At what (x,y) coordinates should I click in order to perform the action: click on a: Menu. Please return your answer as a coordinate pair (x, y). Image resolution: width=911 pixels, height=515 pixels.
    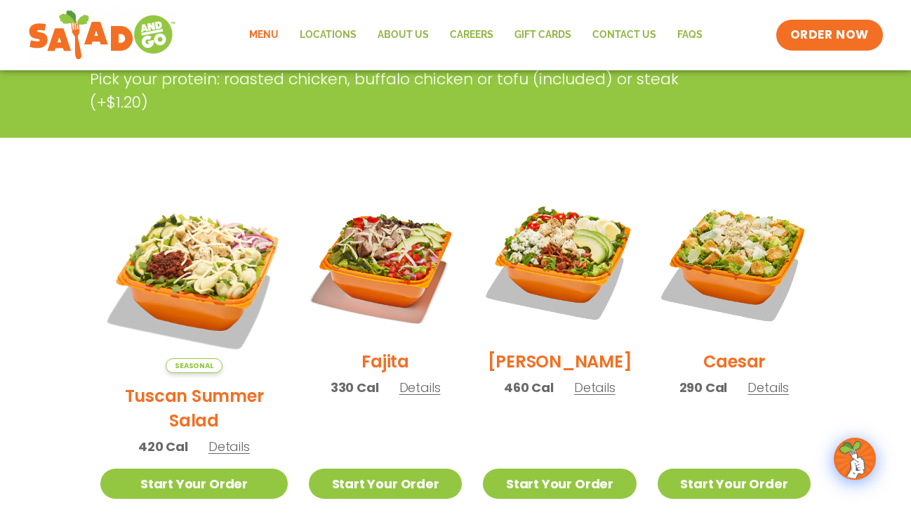
    Looking at the image, I should click on (264, 35).